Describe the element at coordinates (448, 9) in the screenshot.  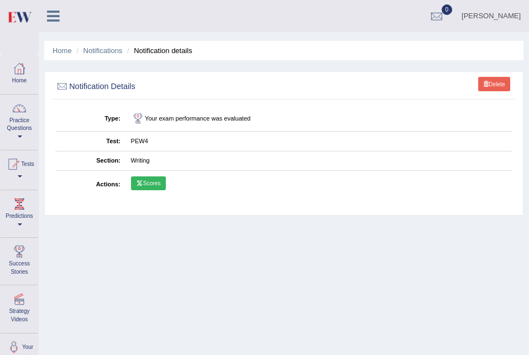
I see `span: 0` at that location.